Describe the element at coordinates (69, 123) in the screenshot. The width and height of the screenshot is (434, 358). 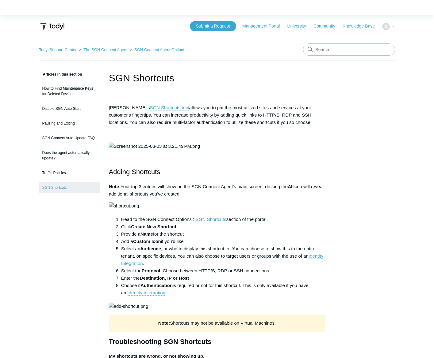
I see `a: Pausing and Exiting` at that location.